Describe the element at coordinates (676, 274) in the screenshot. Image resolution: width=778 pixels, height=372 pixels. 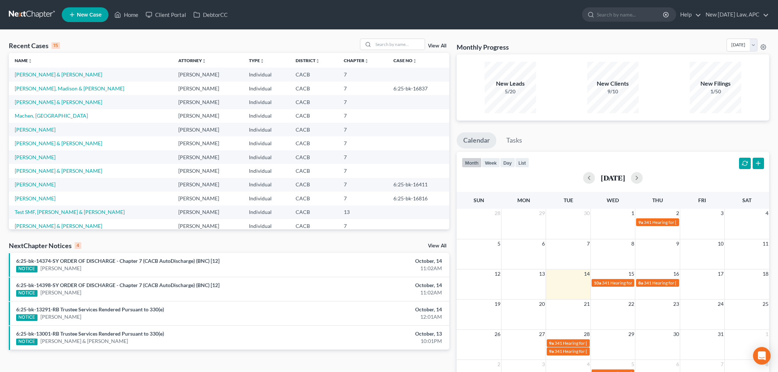
I see `span: 16` at that location.